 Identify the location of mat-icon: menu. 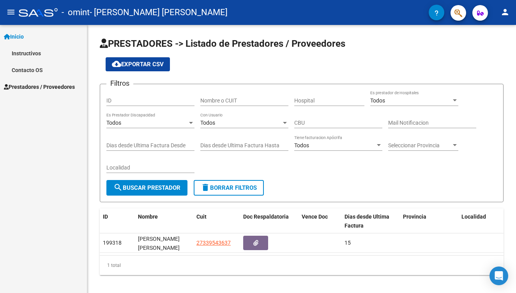
(11, 12).